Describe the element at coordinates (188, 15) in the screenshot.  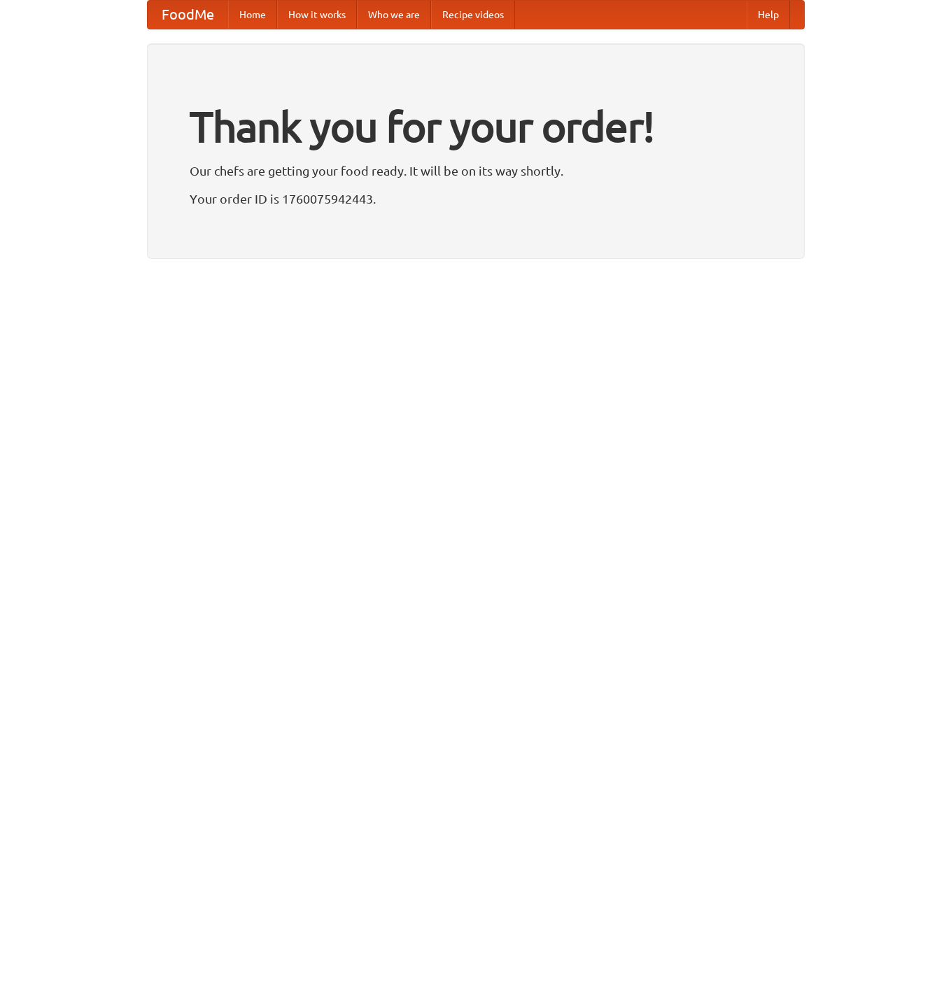
I see `a: FoodMe` at that location.